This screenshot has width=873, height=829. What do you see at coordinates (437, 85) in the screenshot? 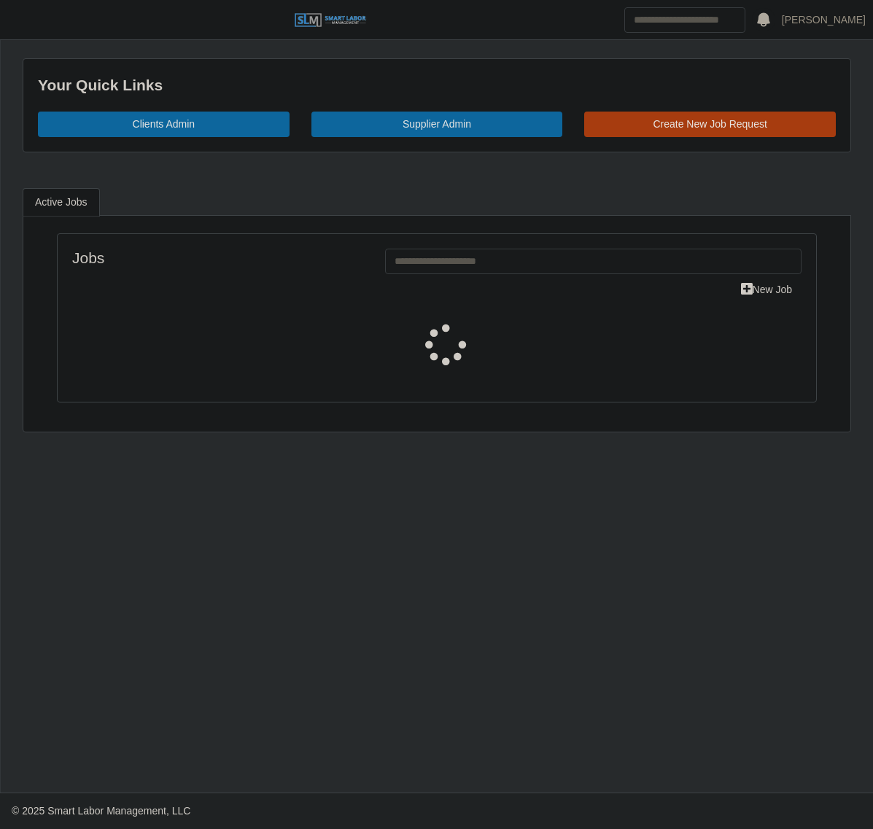
I see `div: Your Quick Links` at bounding box center [437, 85].